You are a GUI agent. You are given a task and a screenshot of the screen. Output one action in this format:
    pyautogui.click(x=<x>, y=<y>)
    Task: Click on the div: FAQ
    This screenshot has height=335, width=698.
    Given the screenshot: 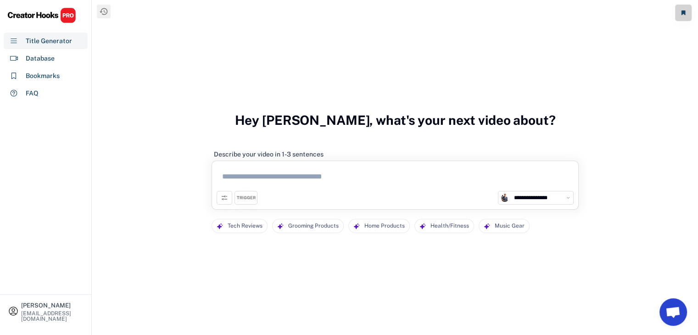 What is the action you would take?
    pyautogui.click(x=32, y=93)
    